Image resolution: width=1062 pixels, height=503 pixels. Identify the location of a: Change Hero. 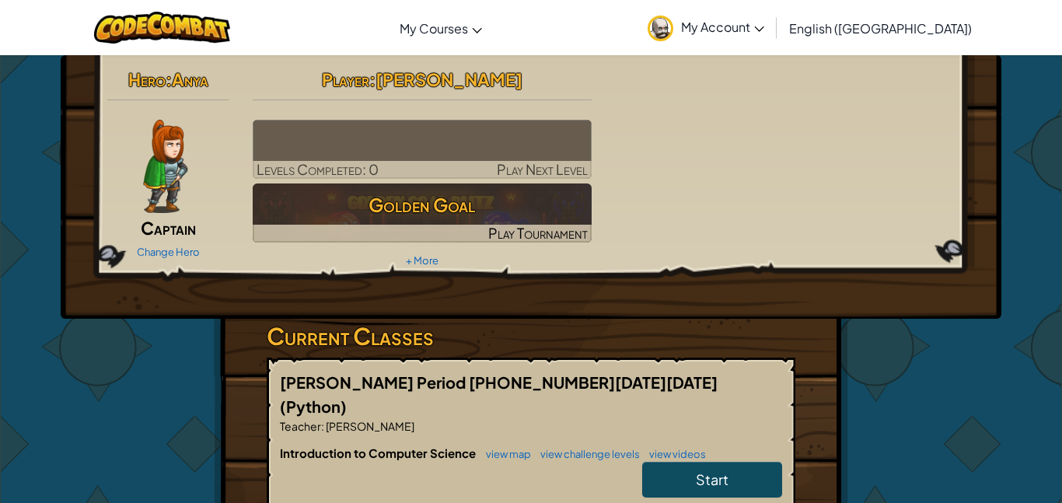
(168, 252).